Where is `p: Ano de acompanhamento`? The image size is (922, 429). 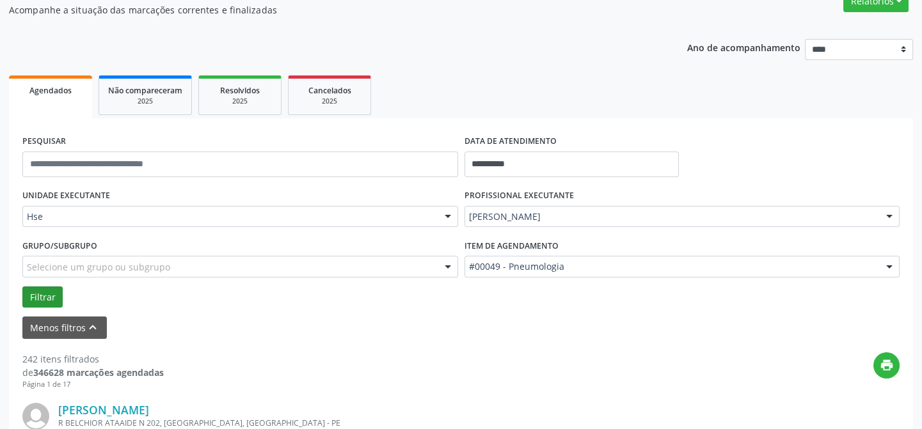
p: Ano de acompanhamento is located at coordinates (743, 47).